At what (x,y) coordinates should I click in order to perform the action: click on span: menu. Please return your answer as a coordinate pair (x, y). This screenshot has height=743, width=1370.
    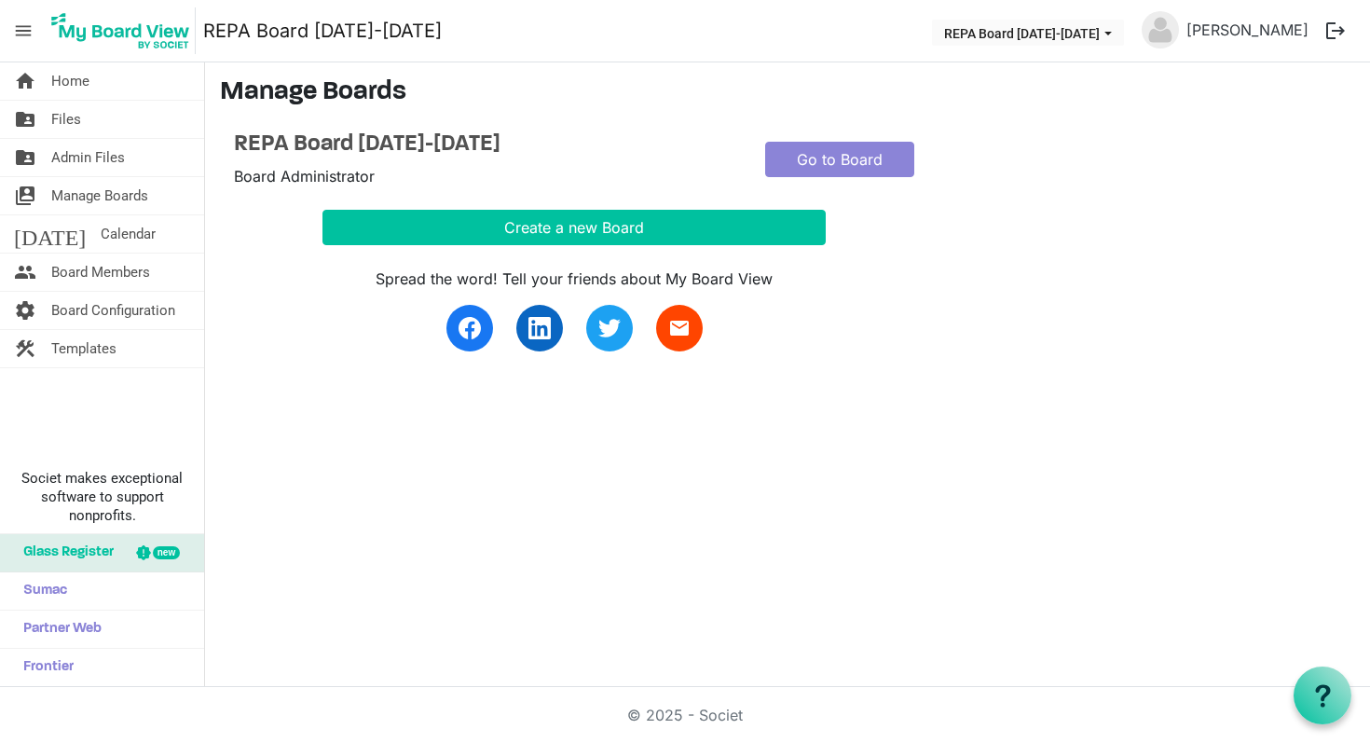
    Looking at the image, I should click on (23, 31).